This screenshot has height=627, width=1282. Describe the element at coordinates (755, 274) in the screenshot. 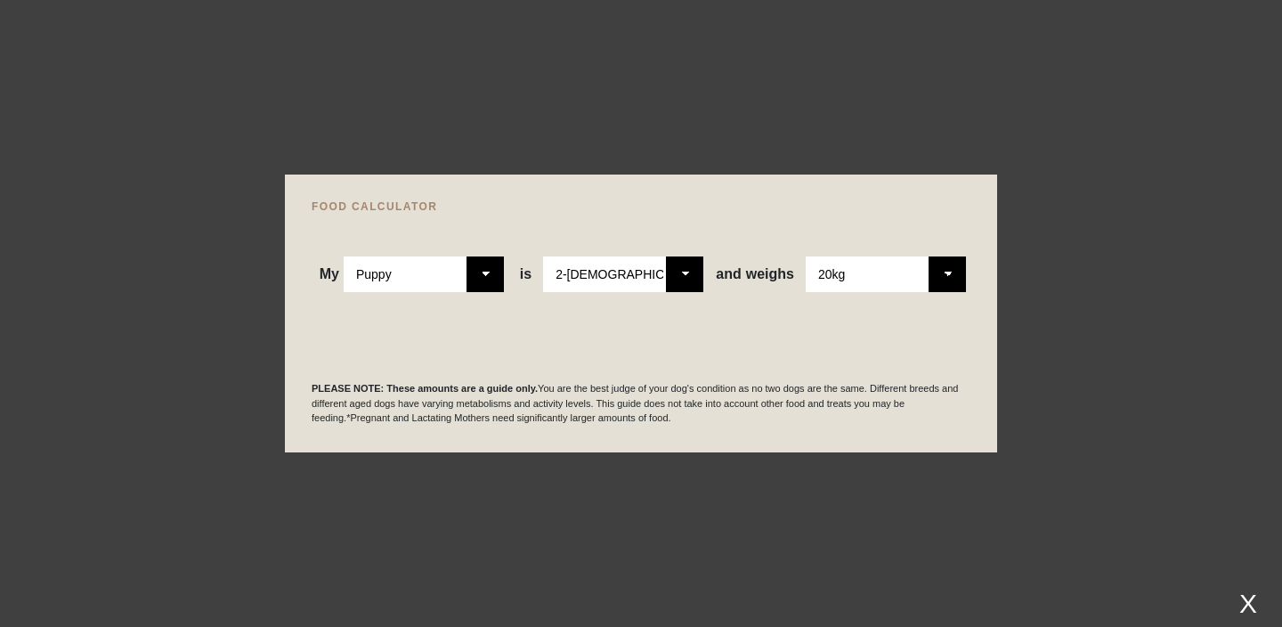

I see `span: weighs` at that location.